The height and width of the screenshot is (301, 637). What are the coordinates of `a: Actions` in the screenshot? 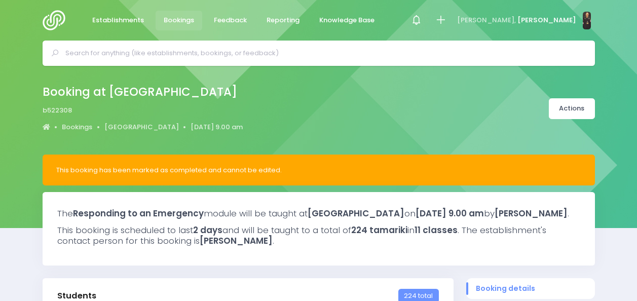 It's located at (572, 108).